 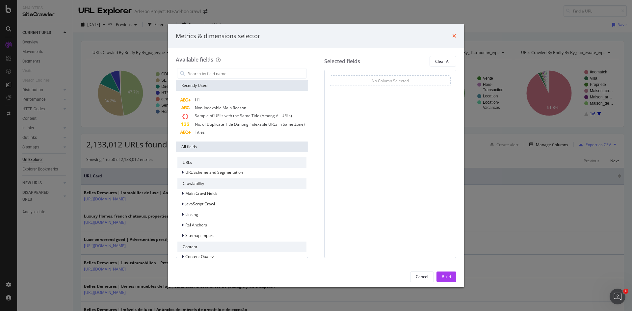 I want to click on div: Clear All, so click(x=443, y=61).